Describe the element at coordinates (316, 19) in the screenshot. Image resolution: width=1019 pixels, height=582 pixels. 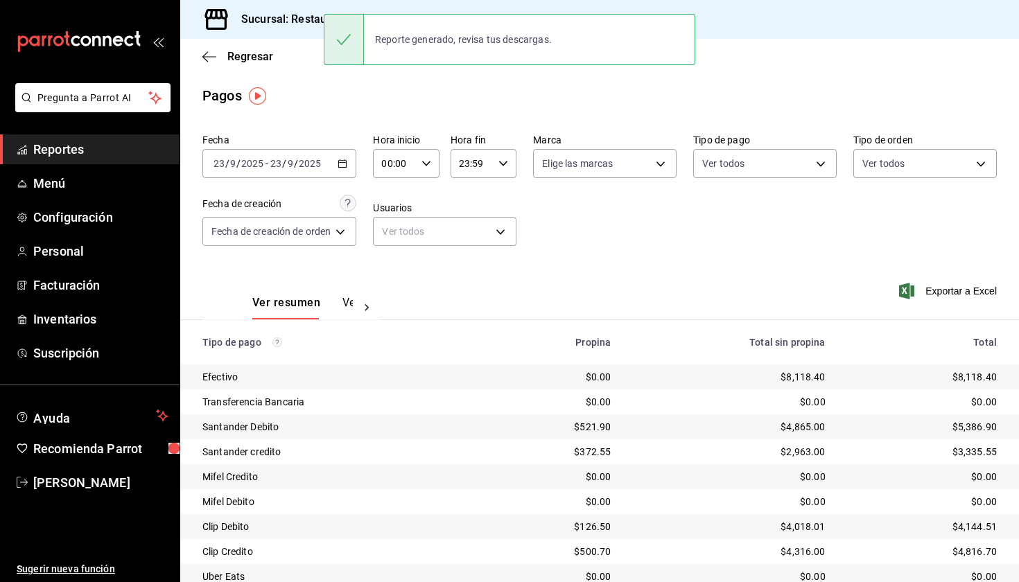
I see `h3: Sucursal: Restaurante Don Core` at that location.